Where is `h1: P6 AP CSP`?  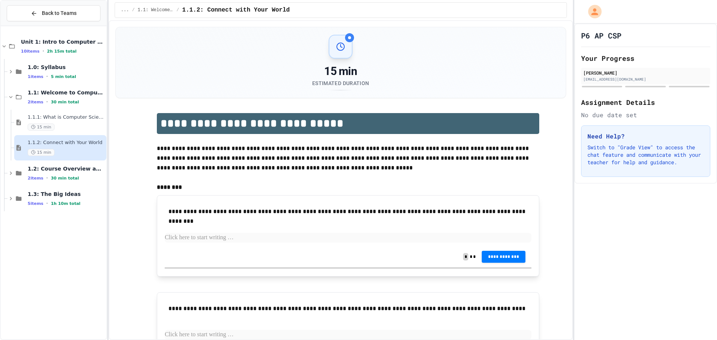
h1: P6 AP CSP is located at coordinates (602, 35).